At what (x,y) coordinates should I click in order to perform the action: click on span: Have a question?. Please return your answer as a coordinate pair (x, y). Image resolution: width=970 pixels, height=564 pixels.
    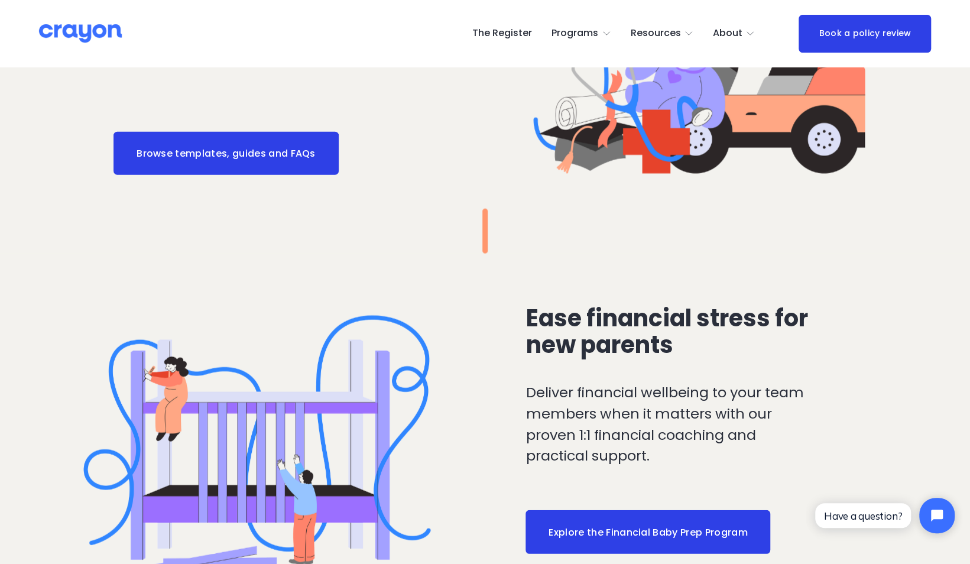
    Looking at the image, I should click on (58, 28).